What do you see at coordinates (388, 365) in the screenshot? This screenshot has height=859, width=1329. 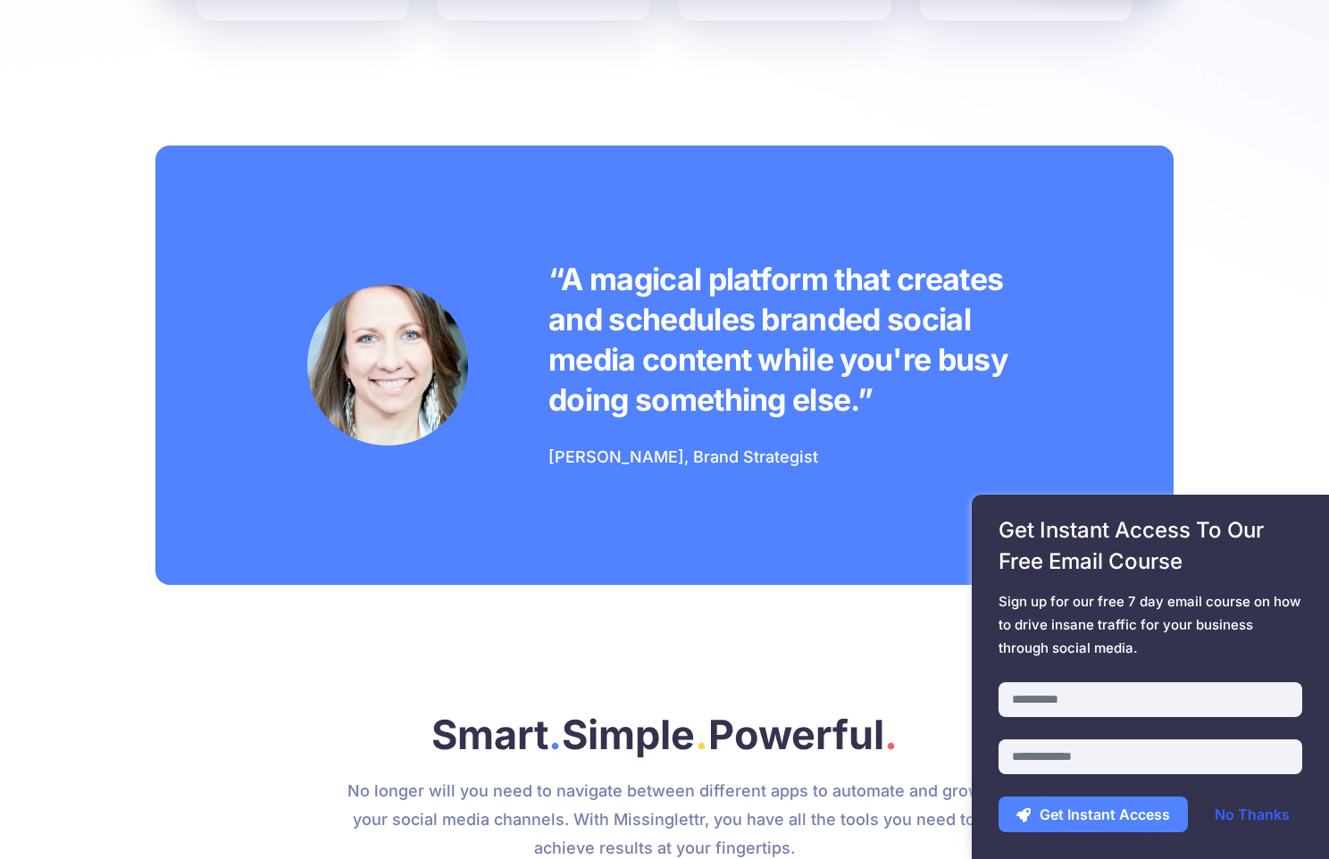 I see `img: Testimonial by Laura Stanik` at bounding box center [388, 365].